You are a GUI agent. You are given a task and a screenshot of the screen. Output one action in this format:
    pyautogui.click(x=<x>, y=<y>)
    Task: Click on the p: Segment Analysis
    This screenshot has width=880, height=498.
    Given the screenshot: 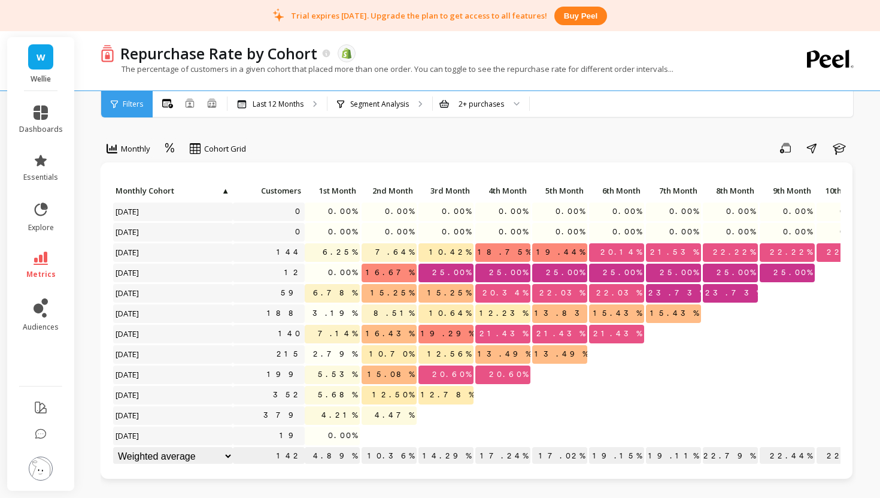 What is the action you would take?
    pyautogui.click(x=380, y=104)
    